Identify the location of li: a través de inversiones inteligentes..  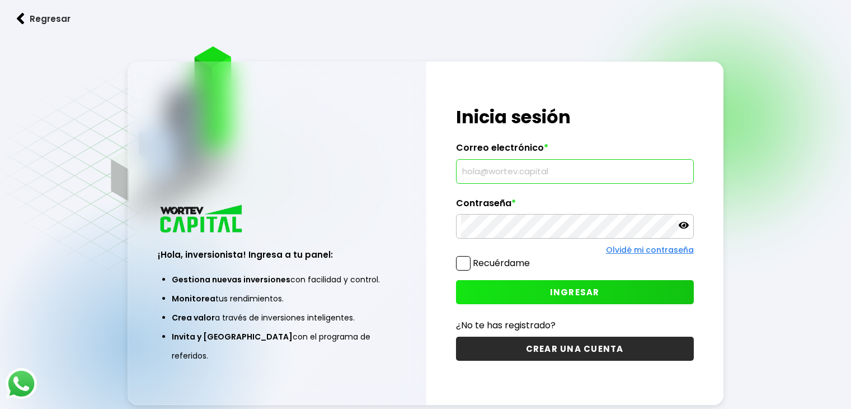
(276, 317).